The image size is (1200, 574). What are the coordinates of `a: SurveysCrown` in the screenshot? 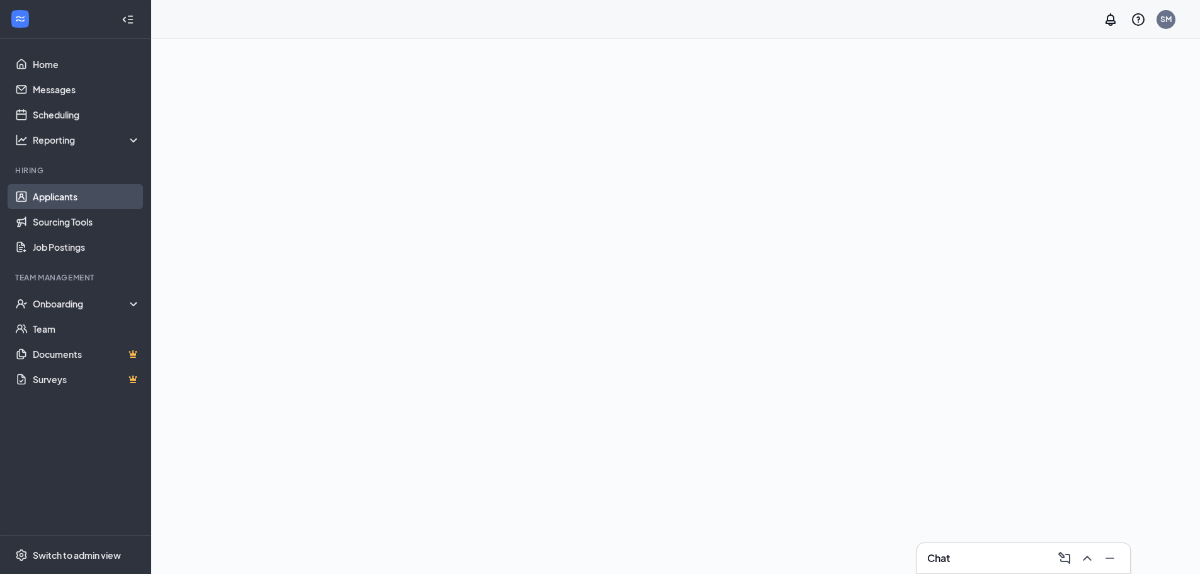 It's located at (86, 379).